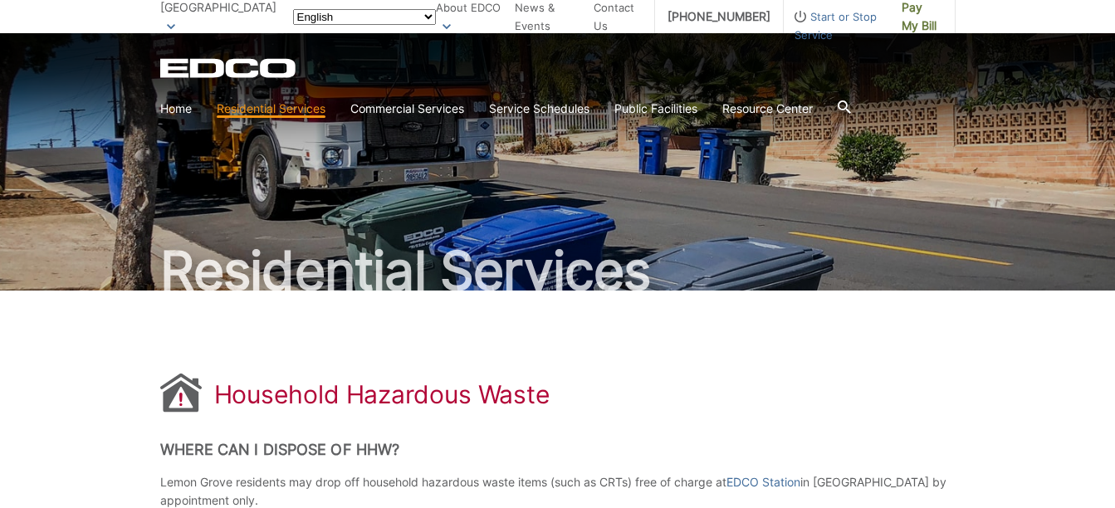  I want to click on a: Public Facilities, so click(656, 109).